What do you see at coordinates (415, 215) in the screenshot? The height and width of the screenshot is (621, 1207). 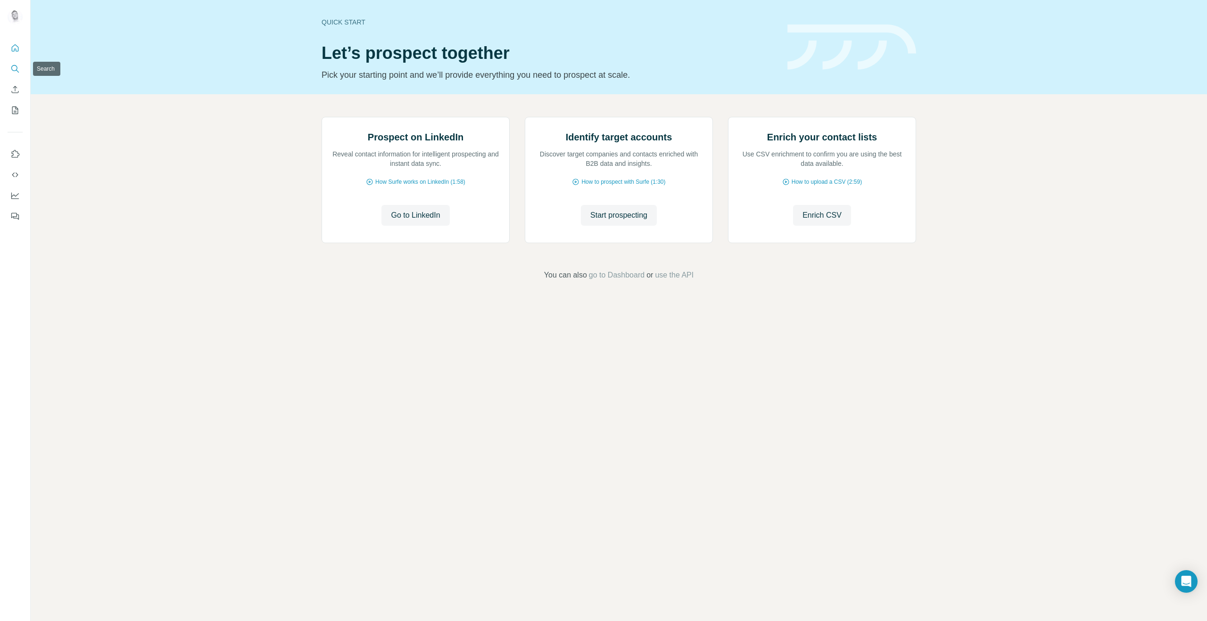 I see `span: Go to LinkedIn` at bounding box center [415, 215].